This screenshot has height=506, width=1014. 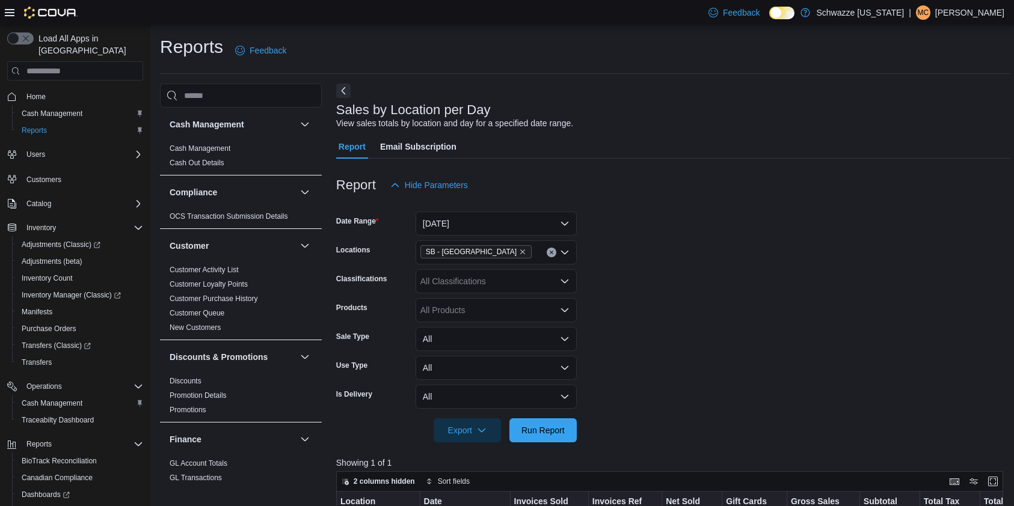 What do you see at coordinates (241, 473) in the screenshot?
I see `div: Finance` at bounding box center [241, 473].